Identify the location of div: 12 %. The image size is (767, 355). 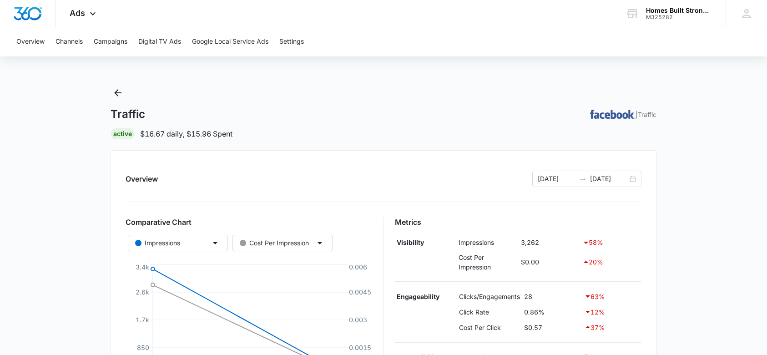
(612, 312).